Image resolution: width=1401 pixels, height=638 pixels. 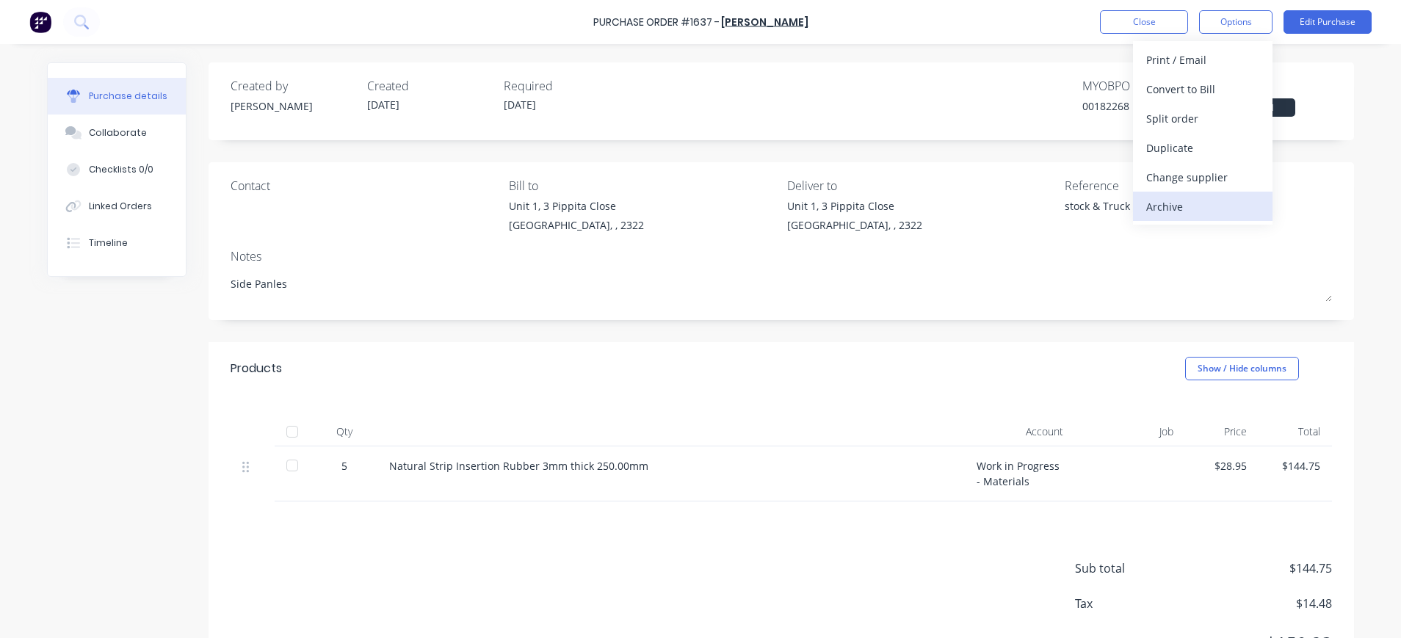 I want to click on button: Timeline, so click(x=117, y=243).